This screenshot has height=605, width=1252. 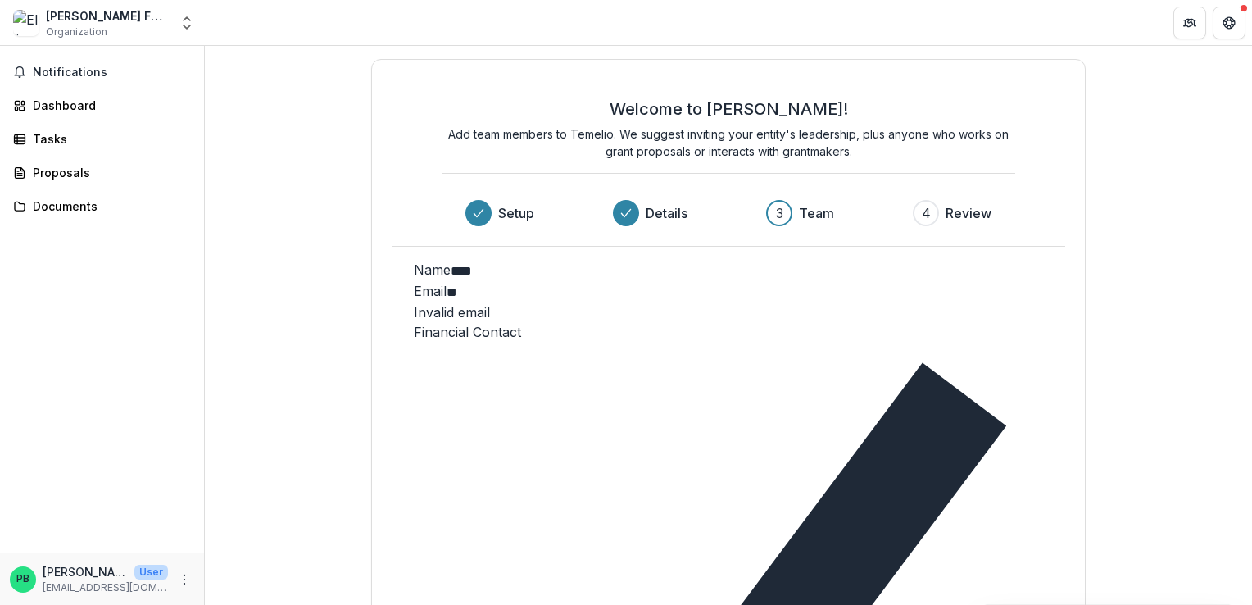 What do you see at coordinates (779, 213) in the screenshot?
I see `div: 3` at bounding box center [779, 213].